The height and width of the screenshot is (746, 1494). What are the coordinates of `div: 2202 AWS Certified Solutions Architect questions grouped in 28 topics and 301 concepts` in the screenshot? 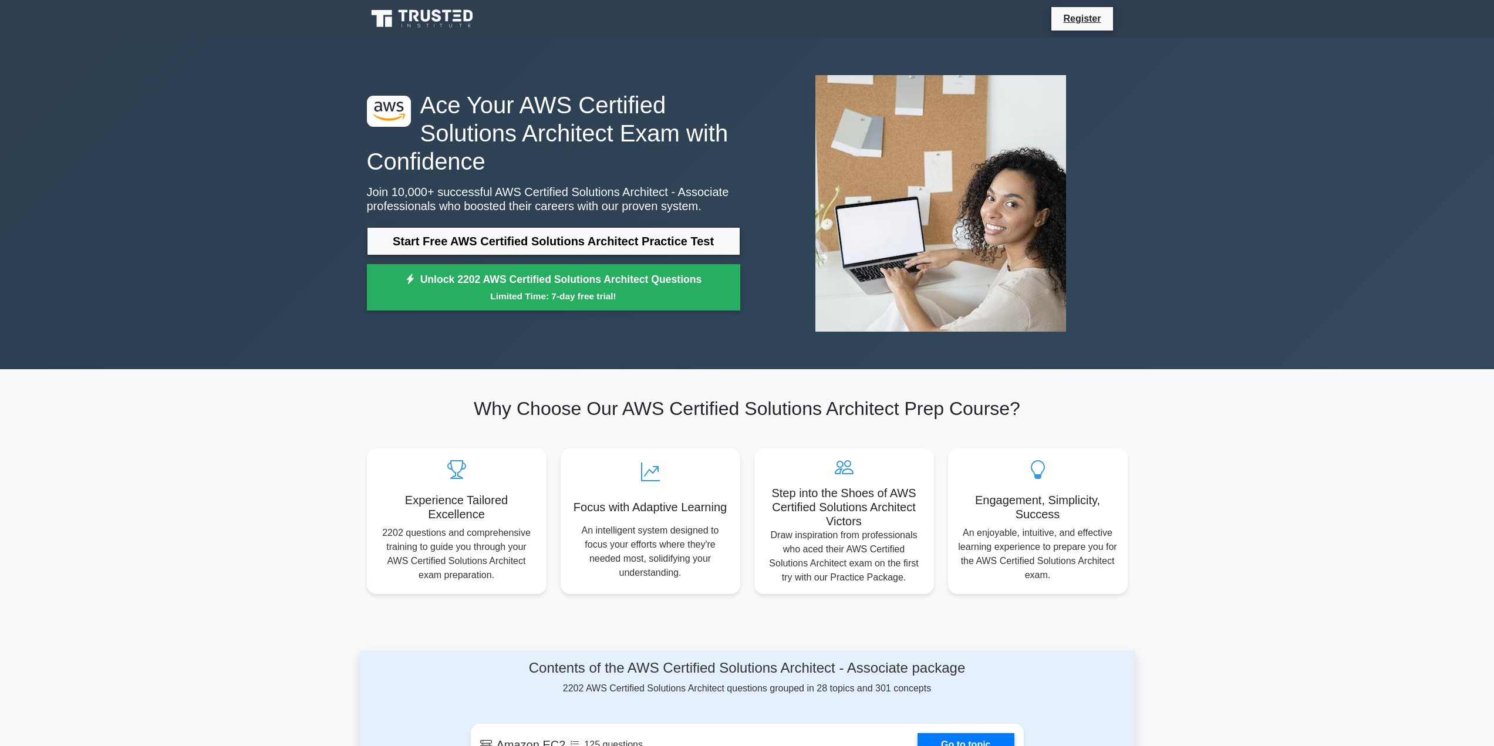 It's located at (747, 677).